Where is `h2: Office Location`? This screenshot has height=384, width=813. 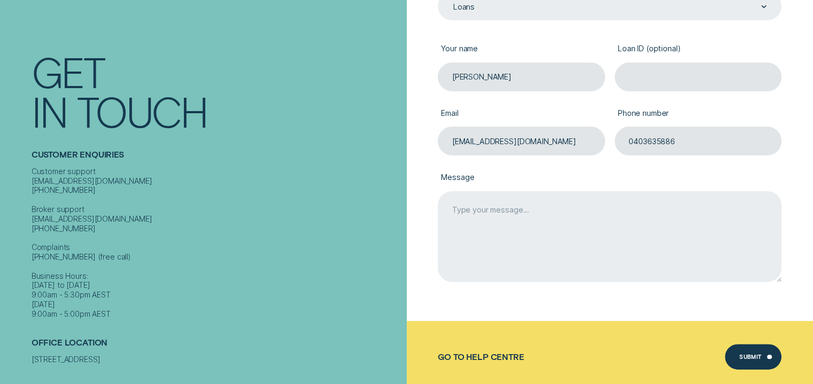
h2: Office Location is located at coordinates (216, 346).